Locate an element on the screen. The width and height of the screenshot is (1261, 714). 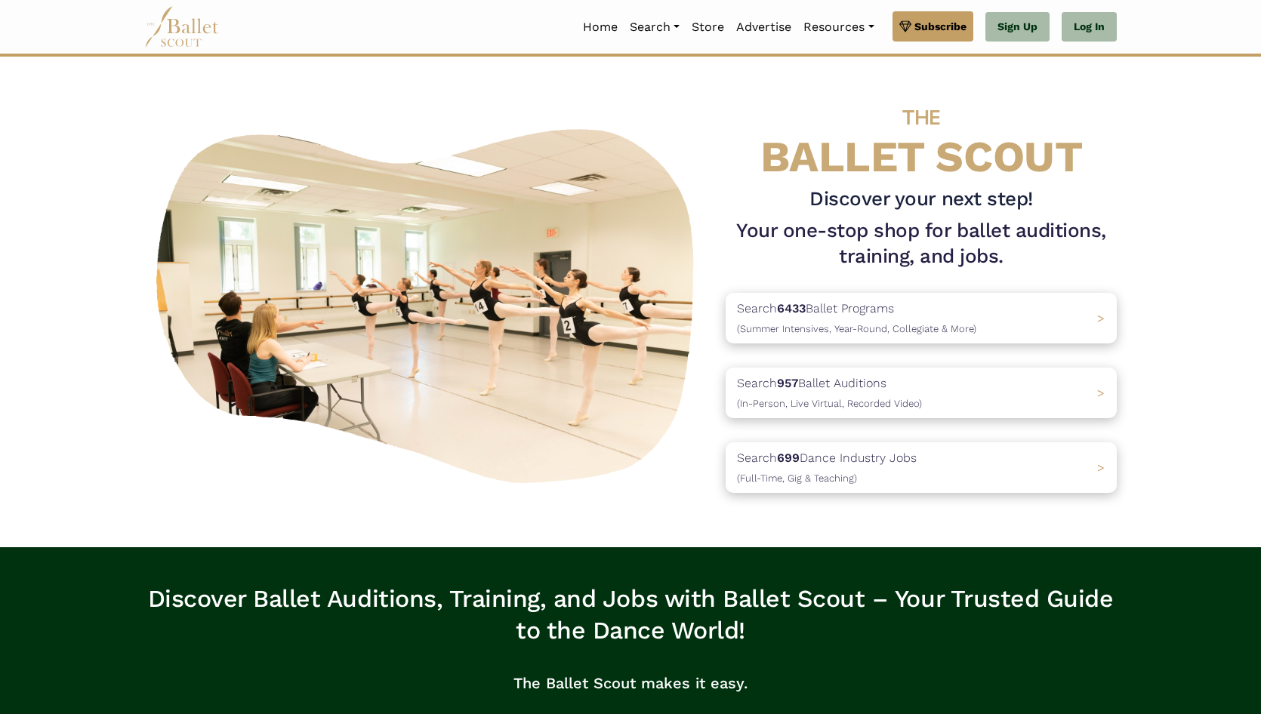
h1: Your one-stop shop for ballet auditions, training, and jobs. is located at coordinates (921, 244).